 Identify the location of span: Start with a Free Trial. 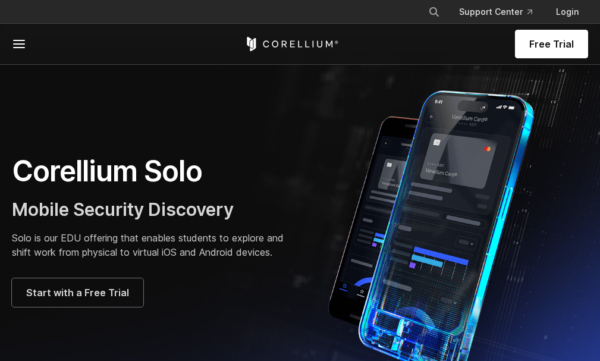
(77, 293).